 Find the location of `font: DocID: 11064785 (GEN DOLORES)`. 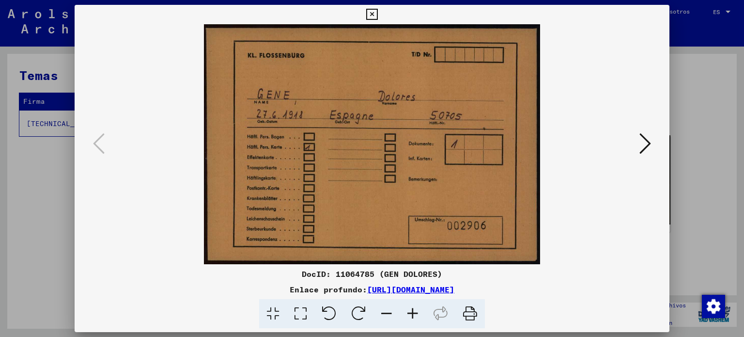

font: DocID: 11064785 (GEN DOLORES) is located at coordinates (372, 274).